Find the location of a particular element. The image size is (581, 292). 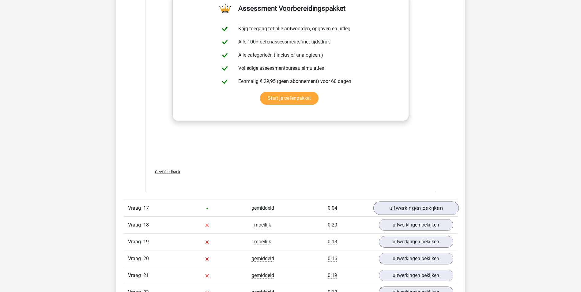

a: Start je oefenpakket is located at coordinates (289, 98).